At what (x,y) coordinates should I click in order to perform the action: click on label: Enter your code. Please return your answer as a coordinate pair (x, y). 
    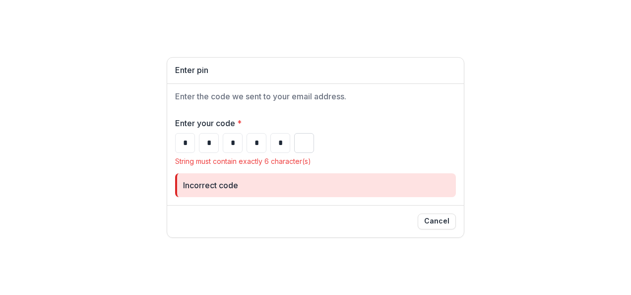
    Looking at the image, I should click on (313, 123).